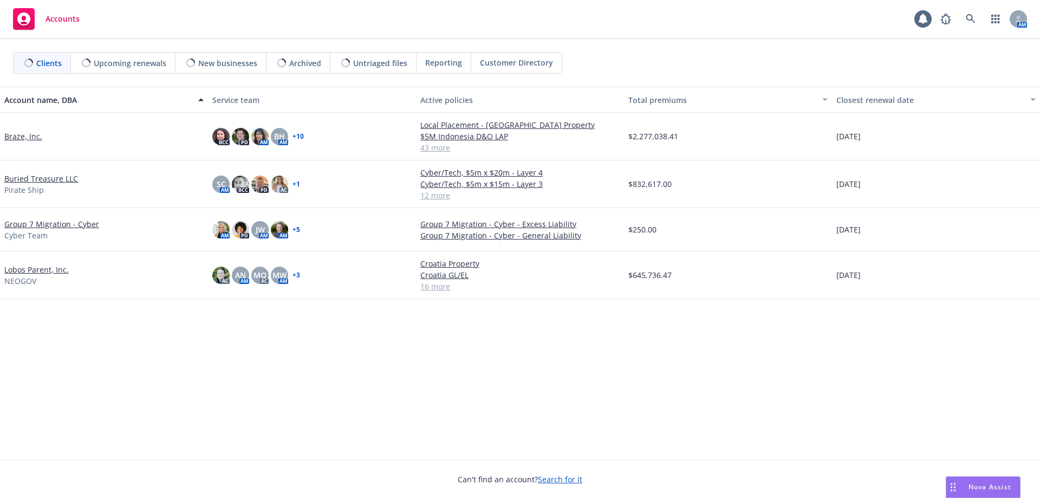 The width and height of the screenshot is (1040, 498). Describe the element at coordinates (930, 100) in the screenshot. I see `div: Closest renewal date` at that location.